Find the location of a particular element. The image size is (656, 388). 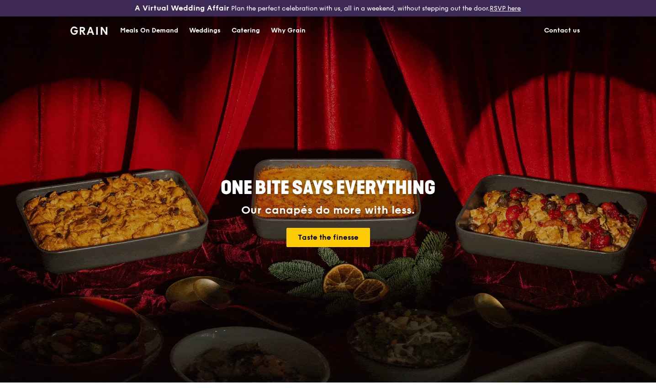

a: RSVP here is located at coordinates (506, 8).